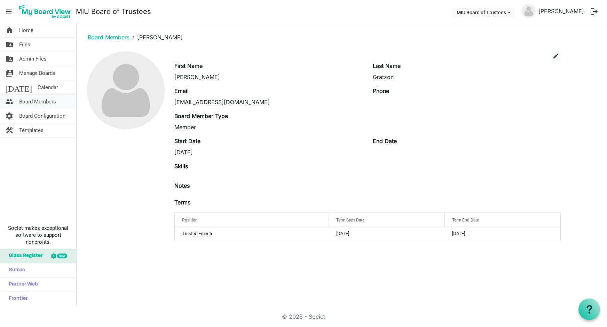  Describe the element at coordinates (386, 66) in the screenshot. I see `label: Last Name` at that location.